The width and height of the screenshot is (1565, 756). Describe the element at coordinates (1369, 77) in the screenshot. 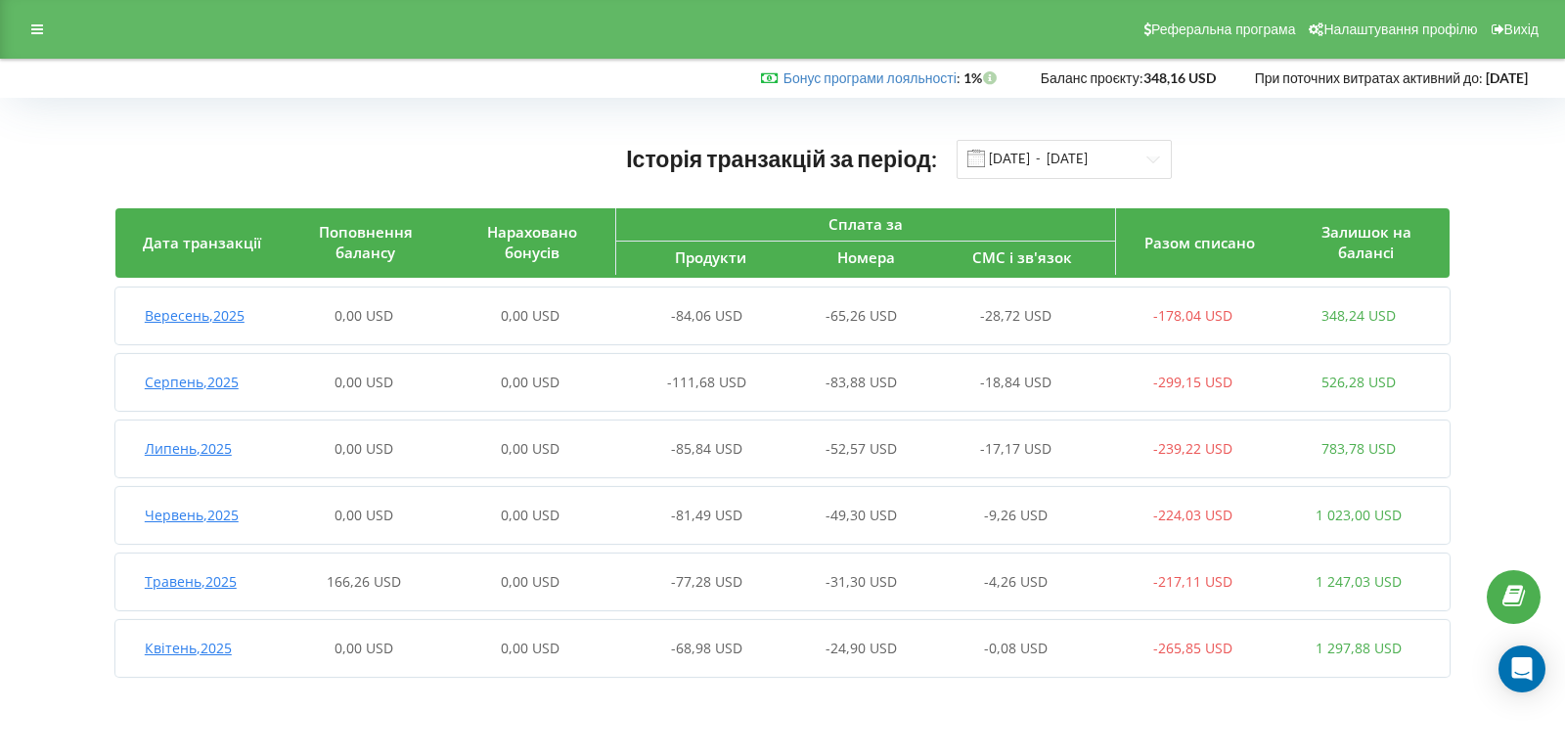

I see `span: При поточних витратах активний до:` at that location.